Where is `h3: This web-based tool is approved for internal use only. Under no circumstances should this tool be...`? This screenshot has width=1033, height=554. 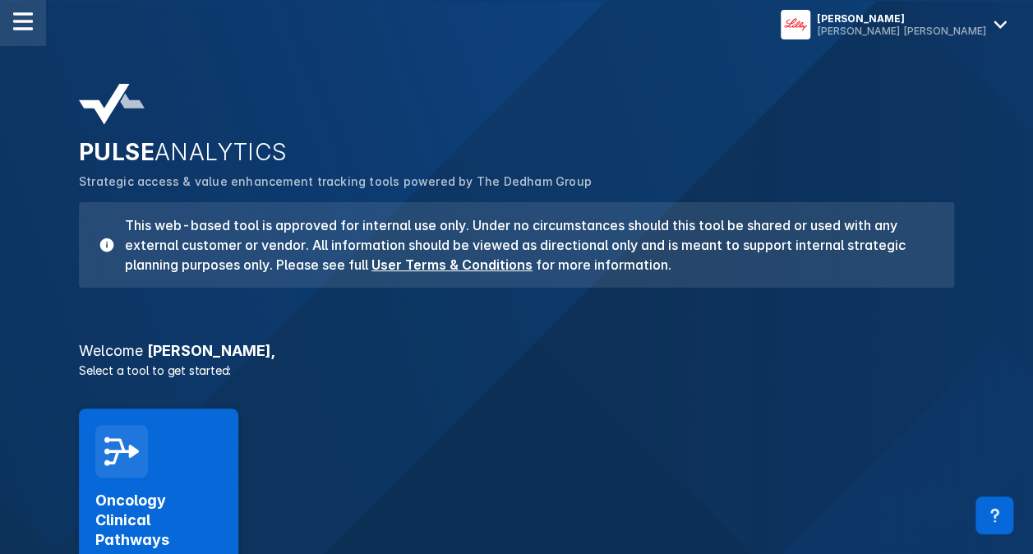
h3: This web-based tool is approved for internal use only. Under no circumstances should this tool be... is located at coordinates (524, 245).